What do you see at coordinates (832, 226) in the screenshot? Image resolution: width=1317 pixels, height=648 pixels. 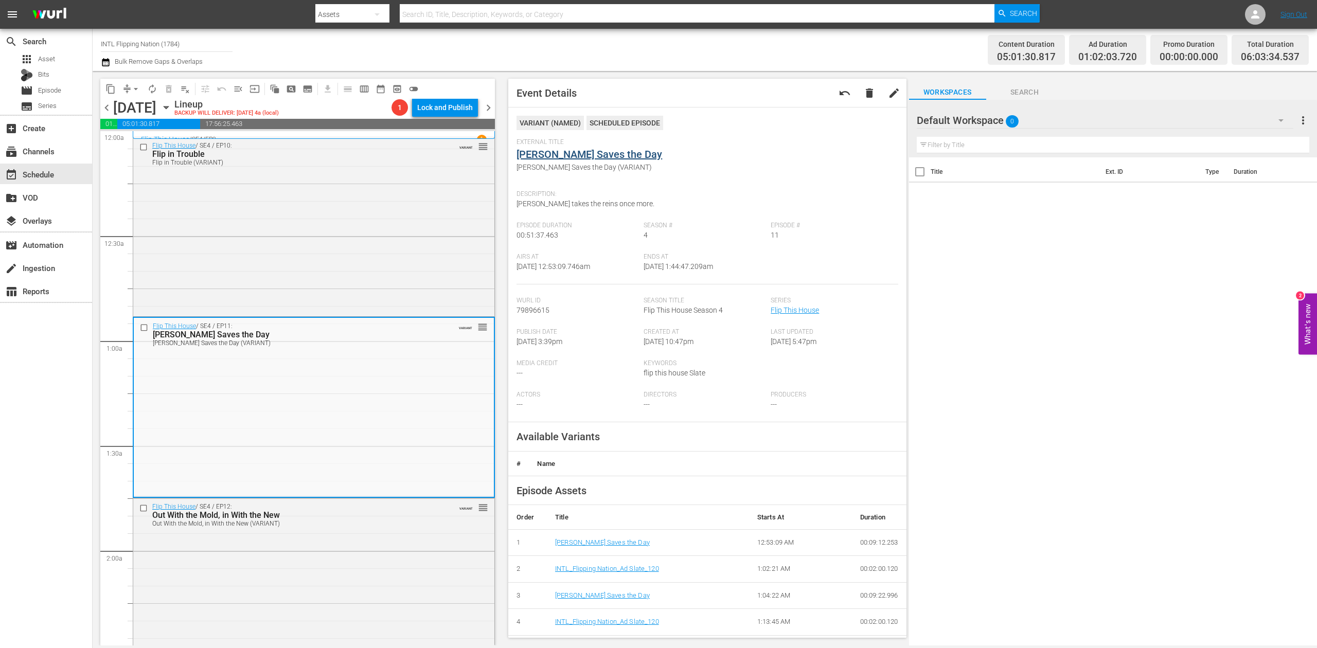 I see `span: Episode #` at bounding box center [832, 226].